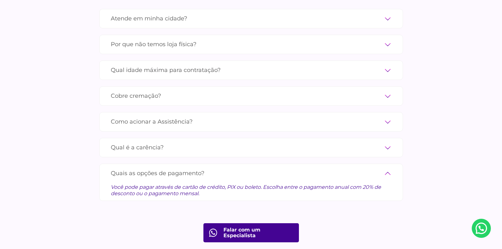  What do you see at coordinates (251, 233) in the screenshot?
I see `a: Falar com um Especialista` at bounding box center [251, 233].